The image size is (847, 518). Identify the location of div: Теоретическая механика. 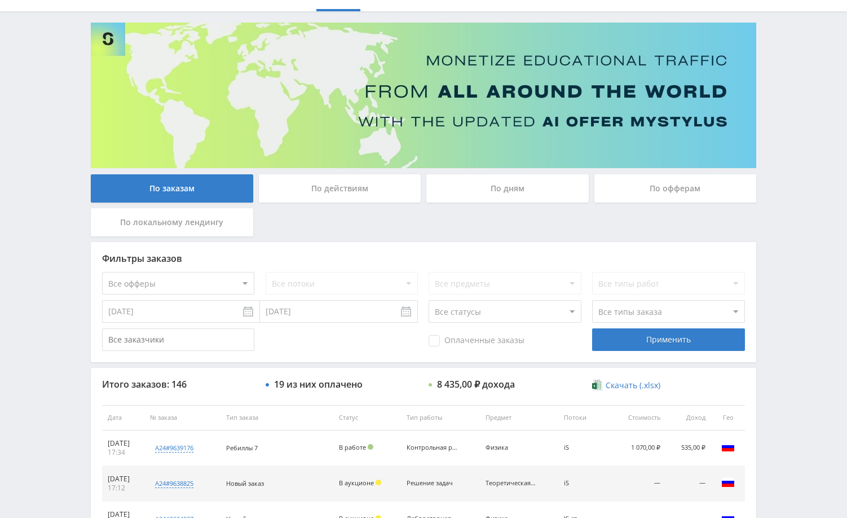
(511, 483).